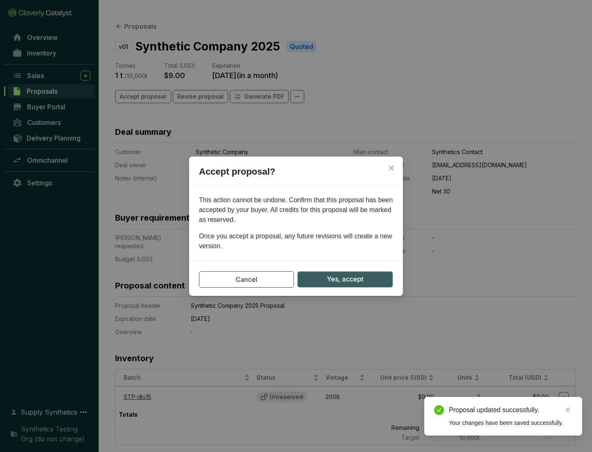  What do you see at coordinates (391, 168) in the screenshot?
I see `span: Close` at bounding box center [391, 168].